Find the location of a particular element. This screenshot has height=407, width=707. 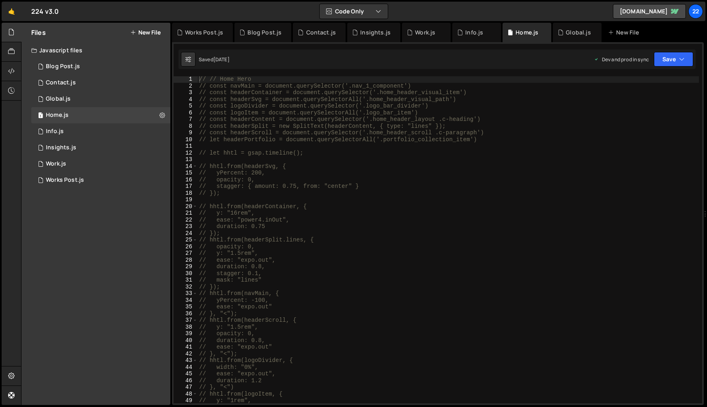

div: 46 is located at coordinates (185, 381).